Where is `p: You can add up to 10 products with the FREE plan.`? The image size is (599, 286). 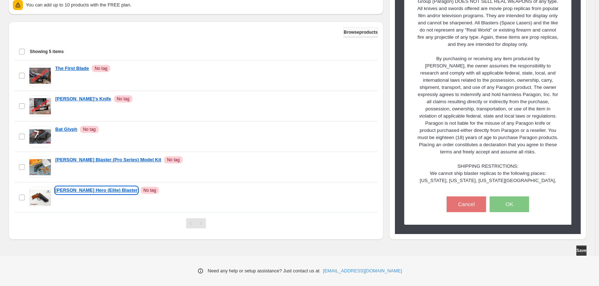 p: You can add up to 10 products with the FREE plan. is located at coordinates (202, 5).